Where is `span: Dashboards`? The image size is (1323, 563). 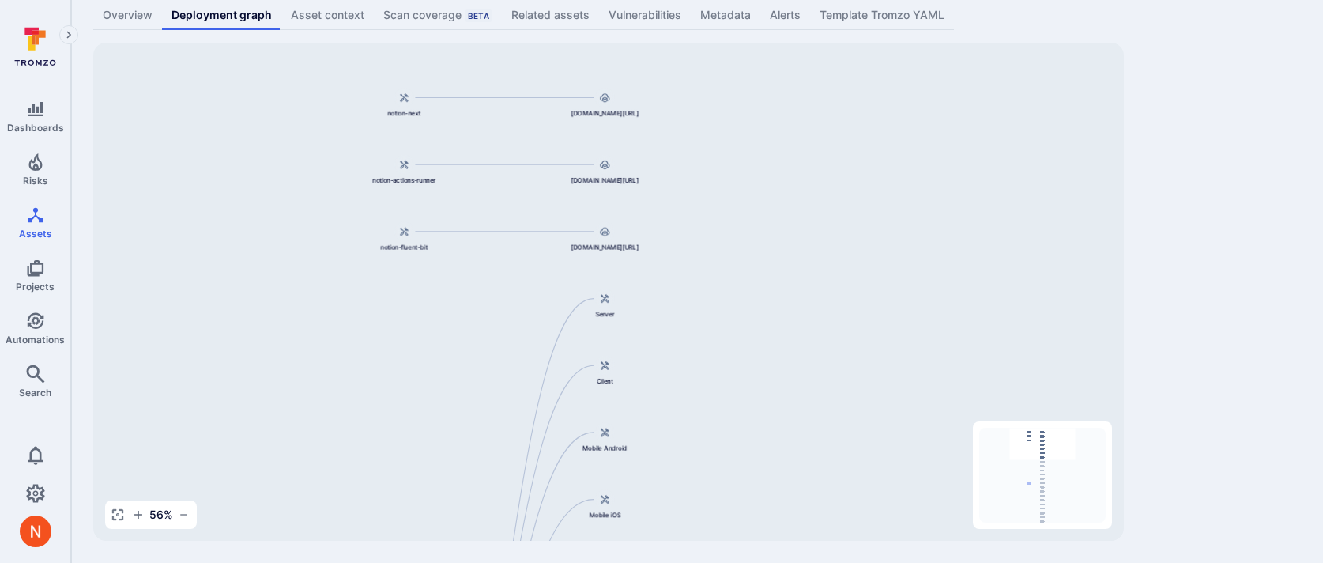 span: Dashboards is located at coordinates (36, 127).